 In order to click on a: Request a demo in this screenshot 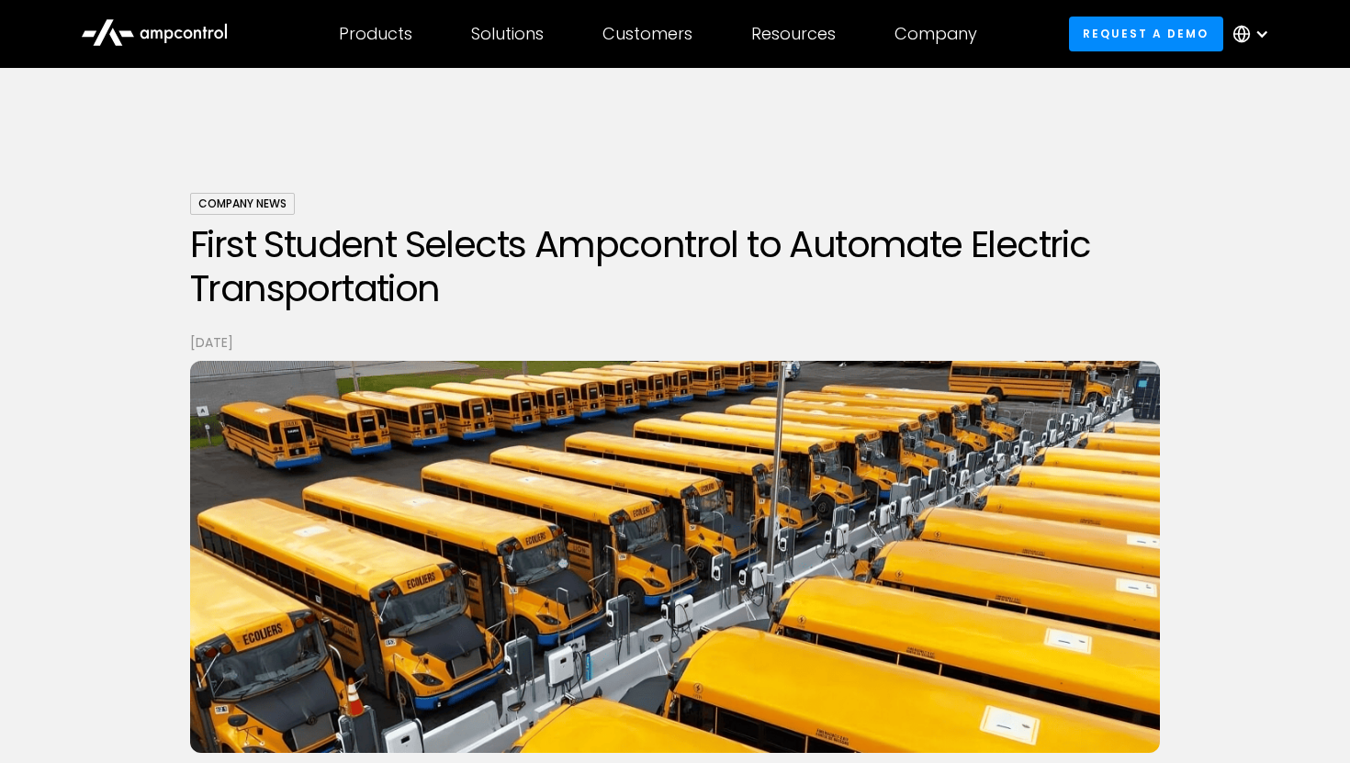, I will do `click(1146, 33)`.